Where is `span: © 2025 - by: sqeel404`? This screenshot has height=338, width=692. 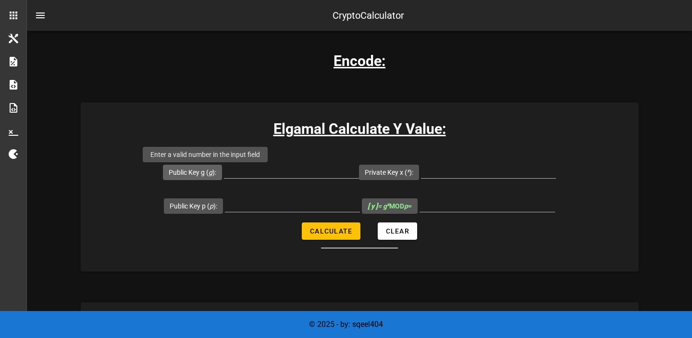
span: © 2025 - by: sqeel404 is located at coordinates (346, 324).